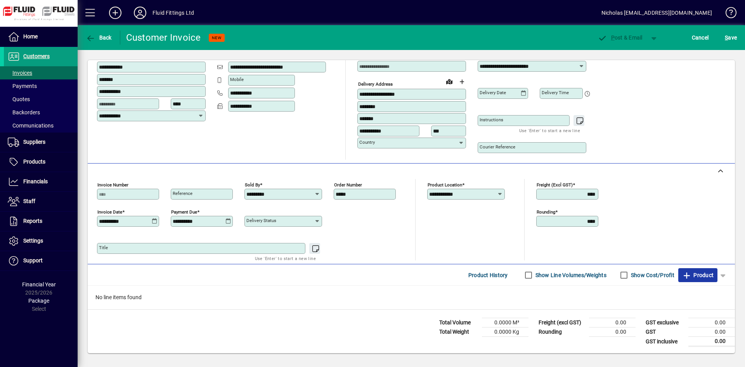 The width and height of the screenshot is (745, 367). What do you see at coordinates (620, 38) in the screenshot?
I see `button: Post & Email` at bounding box center [620, 38].